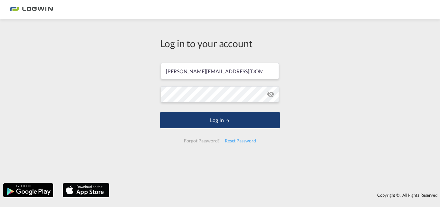  I want to click on input: Enter email/phone number, so click(220, 71).